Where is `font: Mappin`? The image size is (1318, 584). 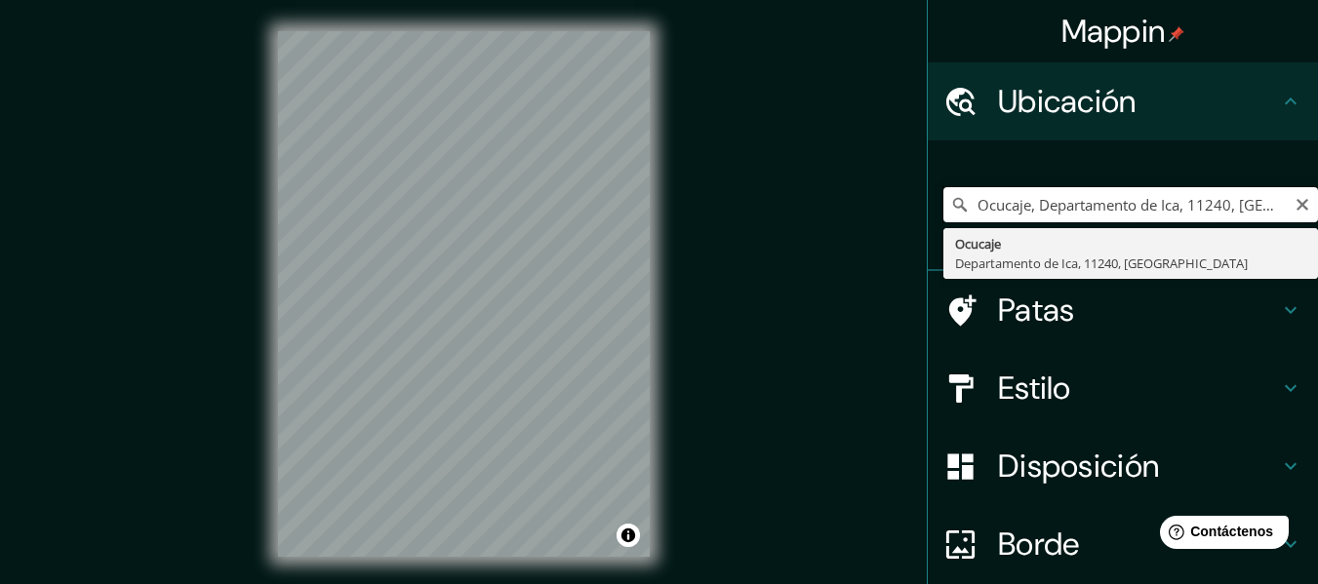
font: Mappin is located at coordinates (1113, 31).